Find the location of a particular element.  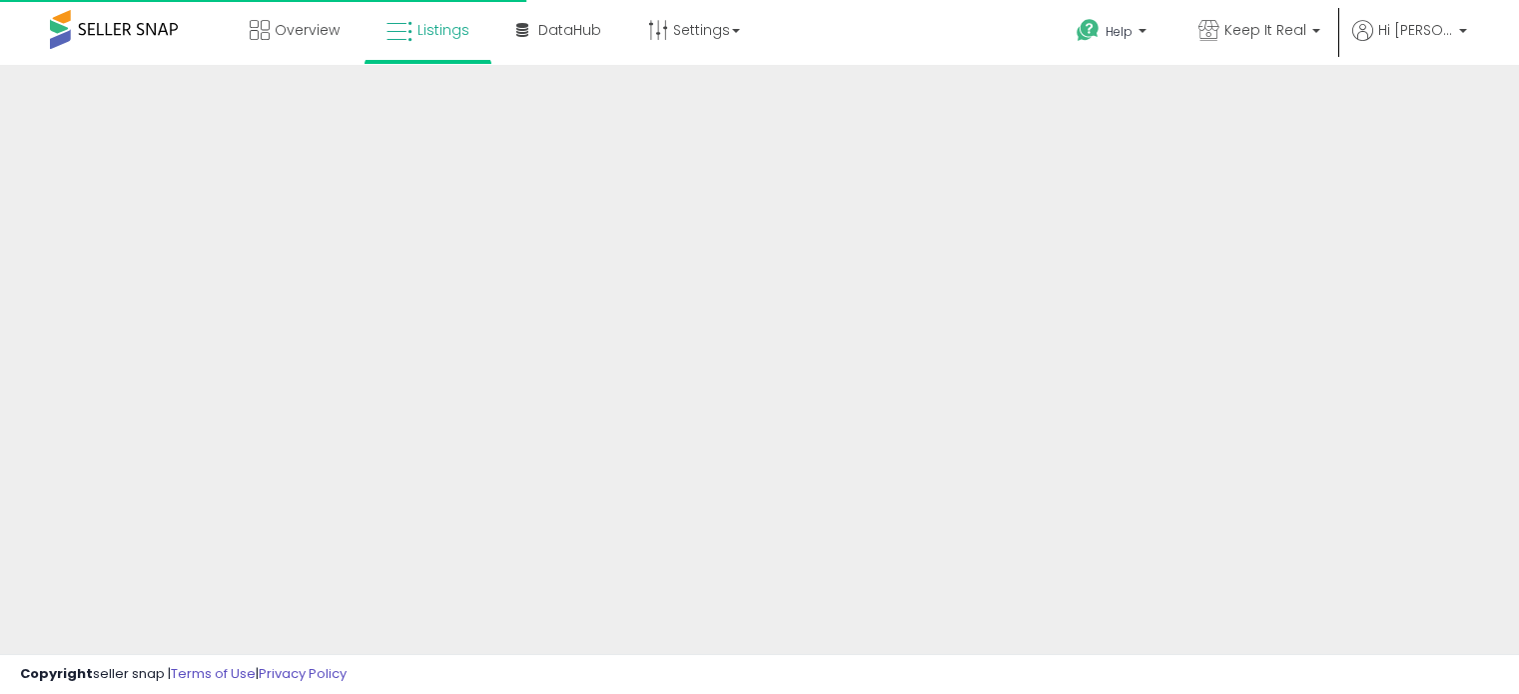

span: Help is located at coordinates (1119, 31).